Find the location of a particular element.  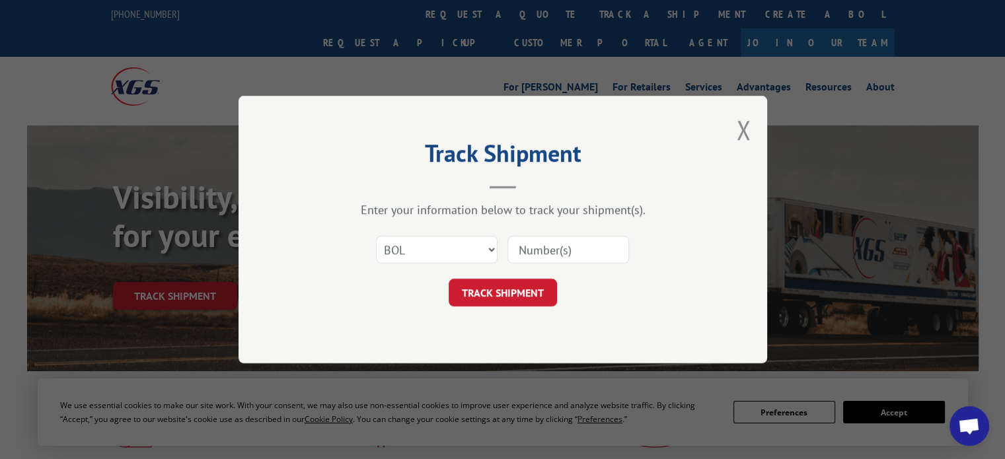

button: TRACK SHIPMENT is located at coordinates (503, 293).